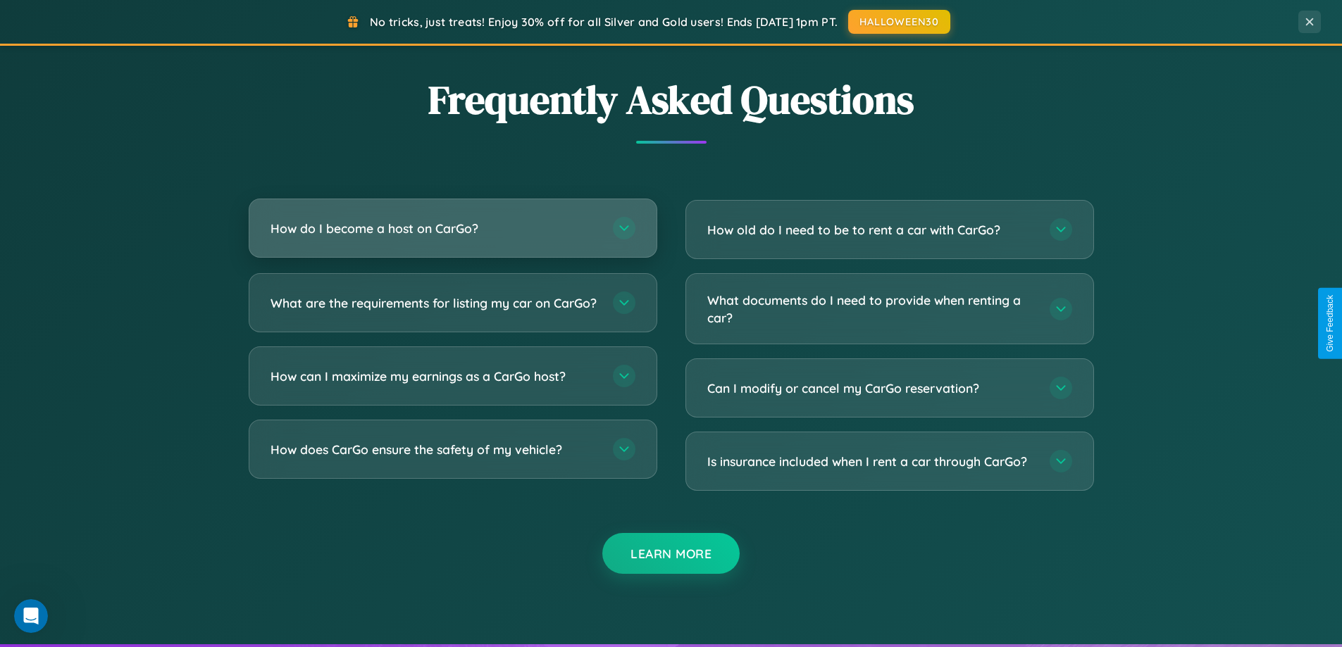  What do you see at coordinates (1330, 323) in the screenshot?
I see `div: Give Feedback` at bounding box center [1330, 323].